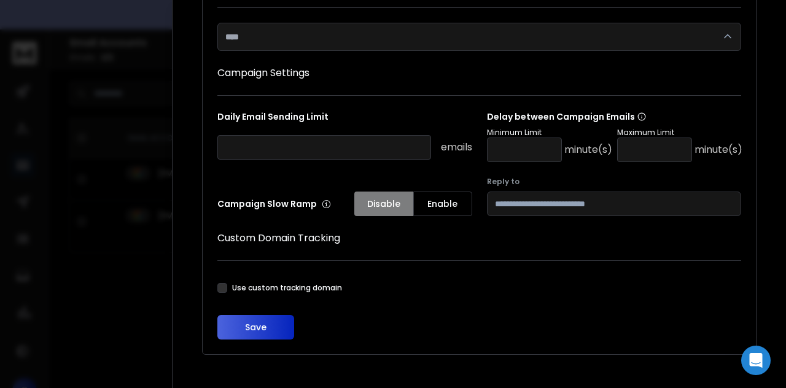  What do you see at coordinates (680, 133) in the screenshot?
I see `p: Maximum Limit` at bounding box center [680, 133].